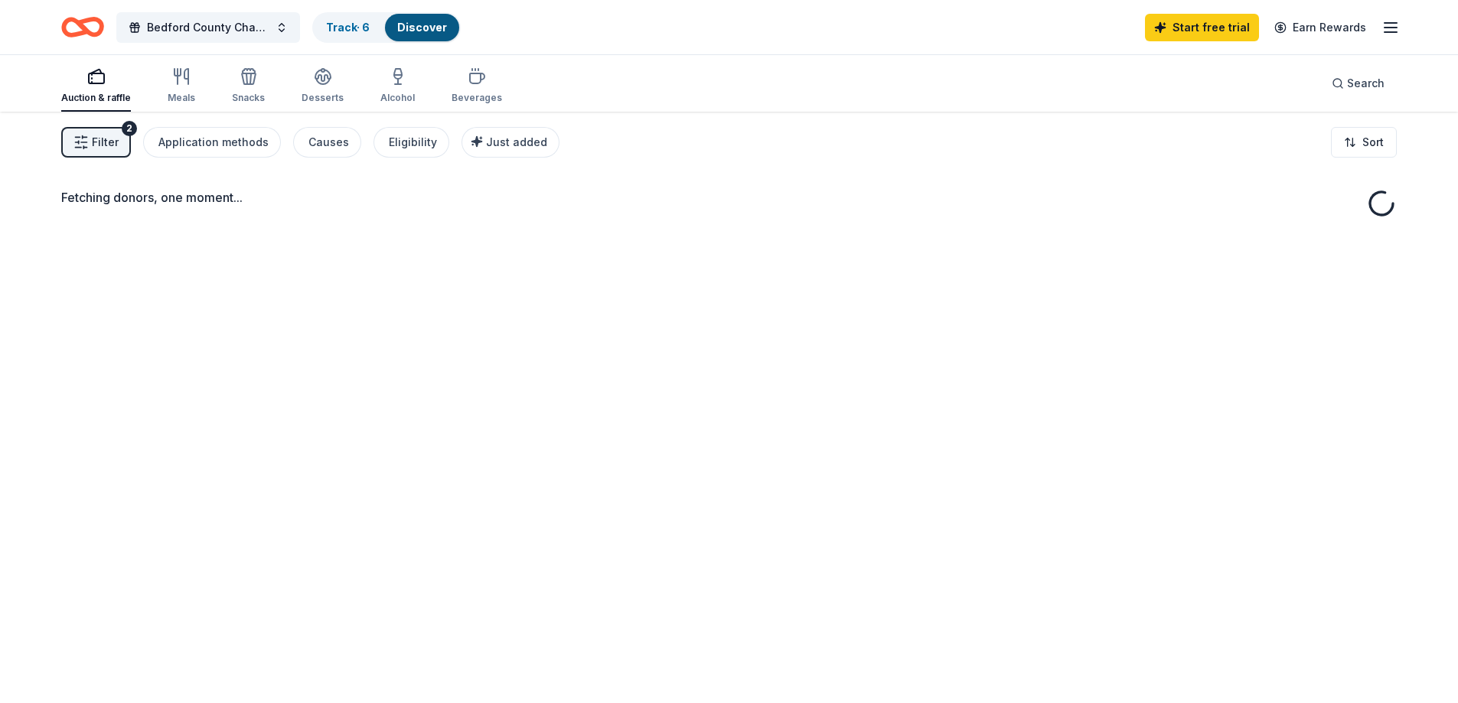 The image size is (1458, 703). What do you see at coordinates (214, 142) in the screenshot?
I see `div: Application methods` at bounding box center [214, 142].